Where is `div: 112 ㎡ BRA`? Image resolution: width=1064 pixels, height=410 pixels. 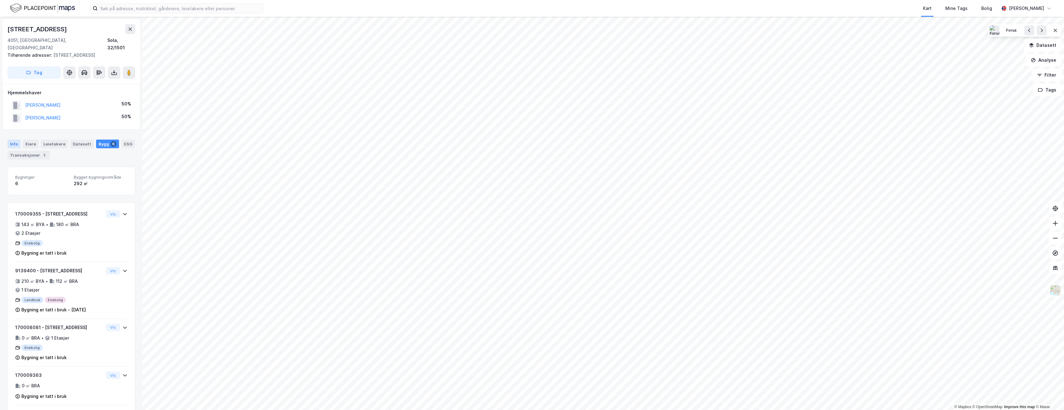
div: 112 ㎡ BRA is located at coordinates (67, 281).